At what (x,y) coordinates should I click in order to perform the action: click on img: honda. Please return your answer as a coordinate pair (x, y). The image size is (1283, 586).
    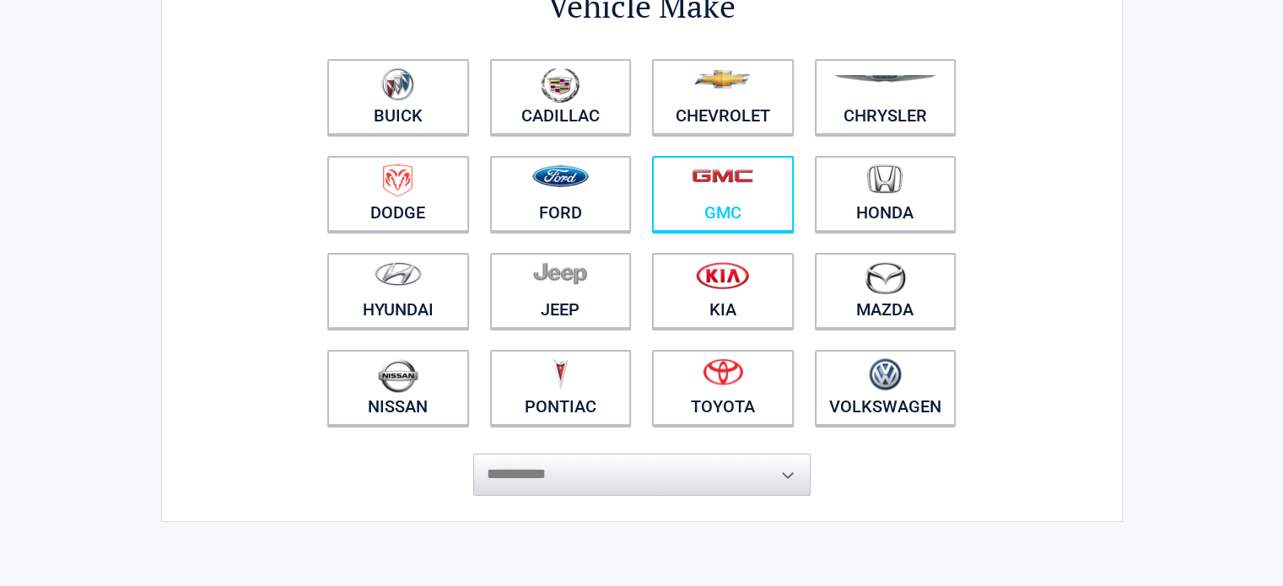
    Looking at the image, I should click on (885, 179).